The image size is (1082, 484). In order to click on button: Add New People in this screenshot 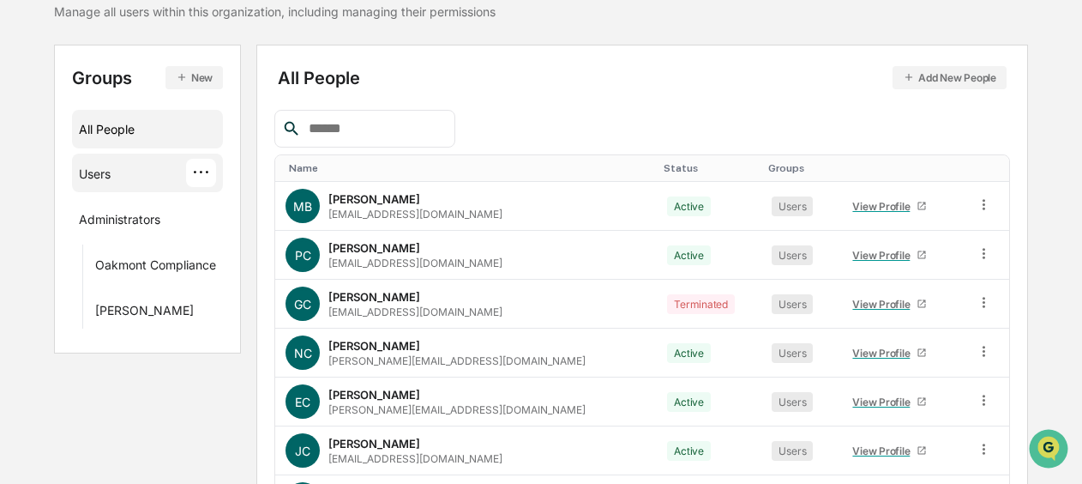, I will do `click(949, 77)`.